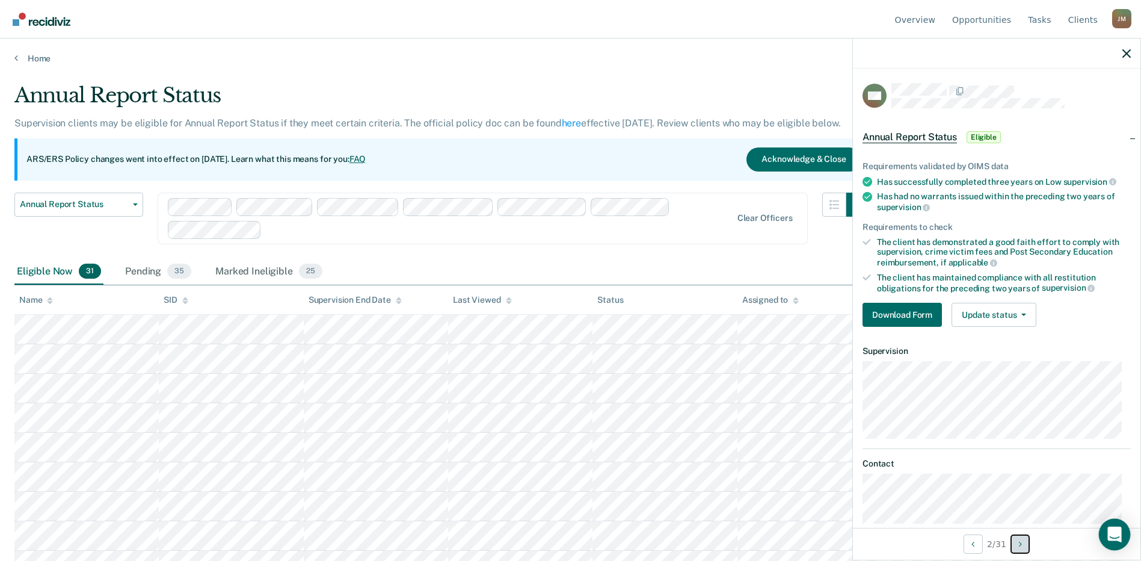  What do you see at coordinates (1122, 19) in the screenshot?
I see `button: Profile dropdown button` at bounding box center [1122, 19].